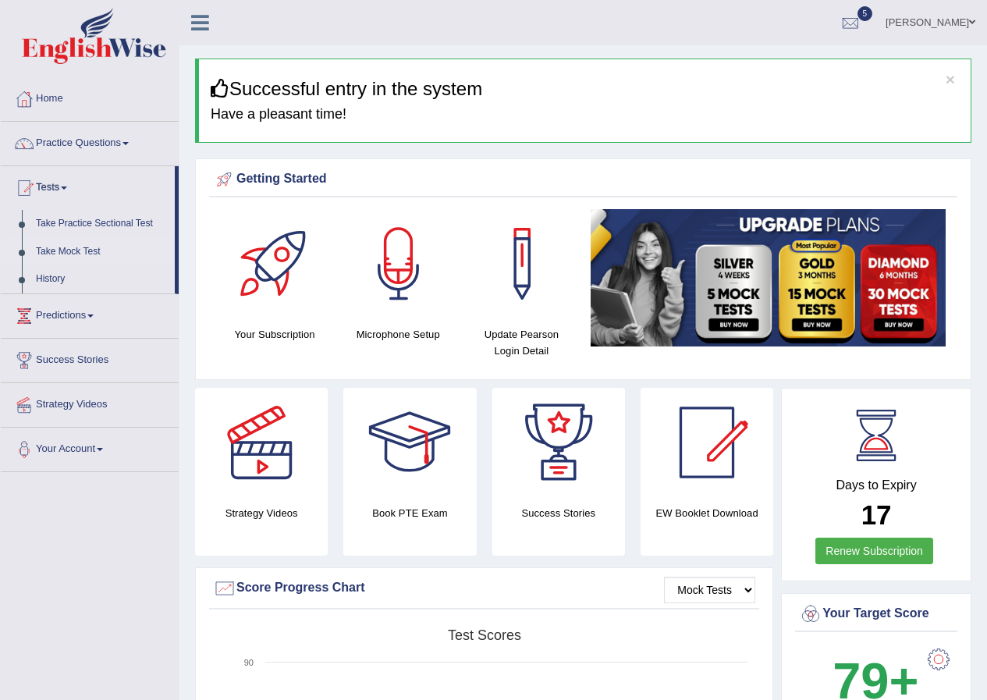 Image resolution: width=987 pixels, height=700 pixels. What do you see at coordinates (101, 224) in the screenshot?
I see `a: Take Practice Sectional Test` at bounding box center [101, 224].